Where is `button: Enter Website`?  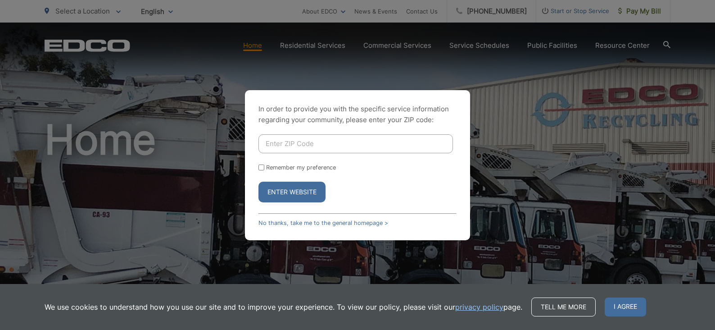
button: Enter Website is located at coordinates (292, 192).